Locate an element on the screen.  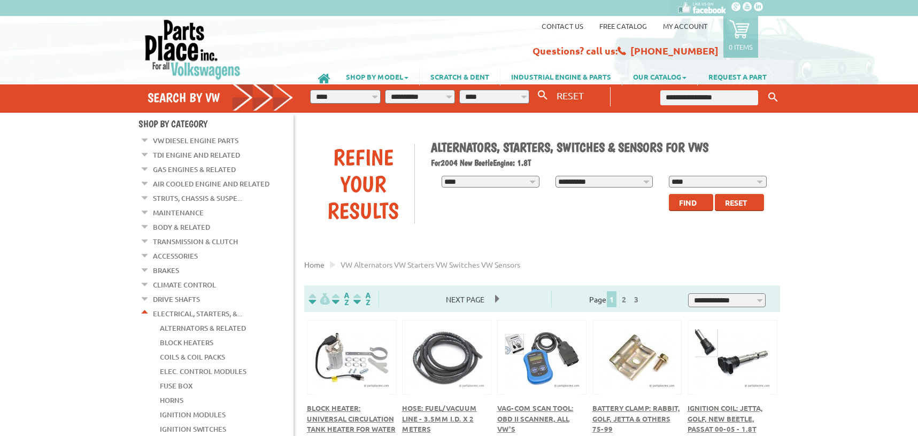
span: Hose: Fuel/Vacuum Line - 3.5mm I.D. x 2 meters is located at coordinates (439, 418).